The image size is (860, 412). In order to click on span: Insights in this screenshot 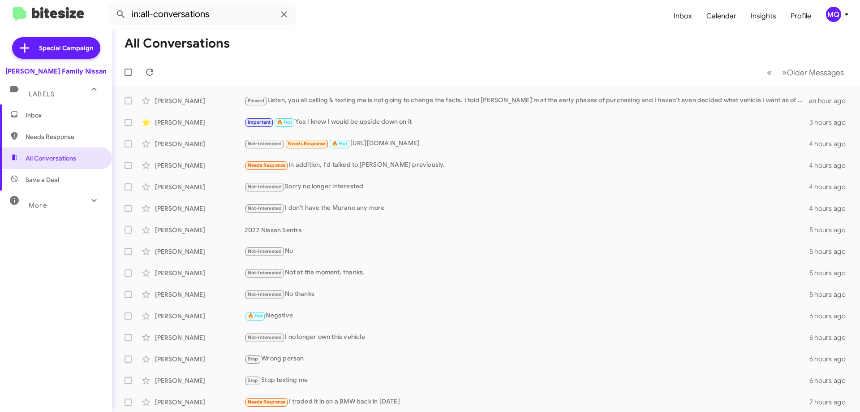, I will do `click(763, 16)`.